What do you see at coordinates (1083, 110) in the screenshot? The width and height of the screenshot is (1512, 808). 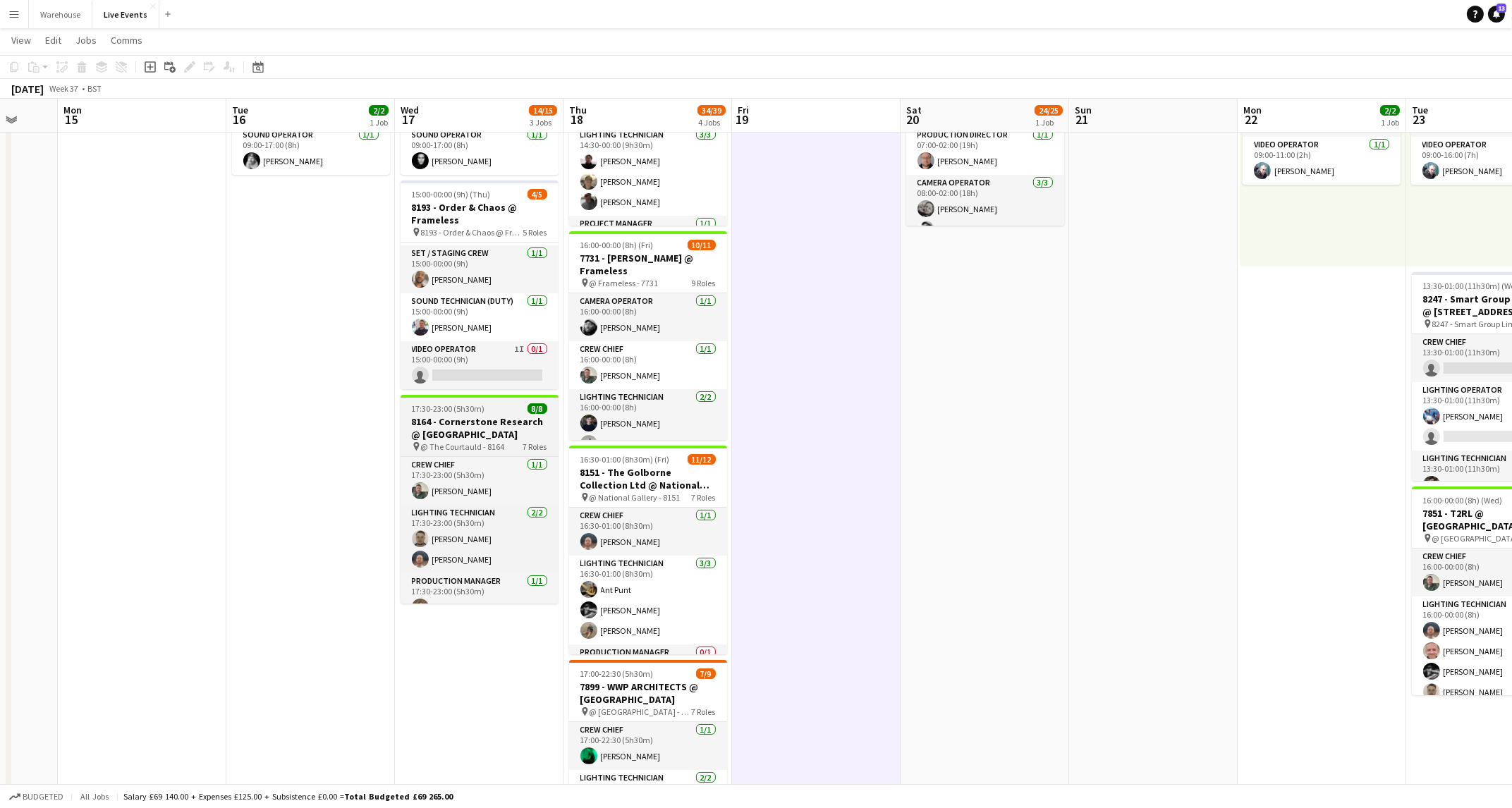 I see `span: Sun` at bounding box center [1083, 110].